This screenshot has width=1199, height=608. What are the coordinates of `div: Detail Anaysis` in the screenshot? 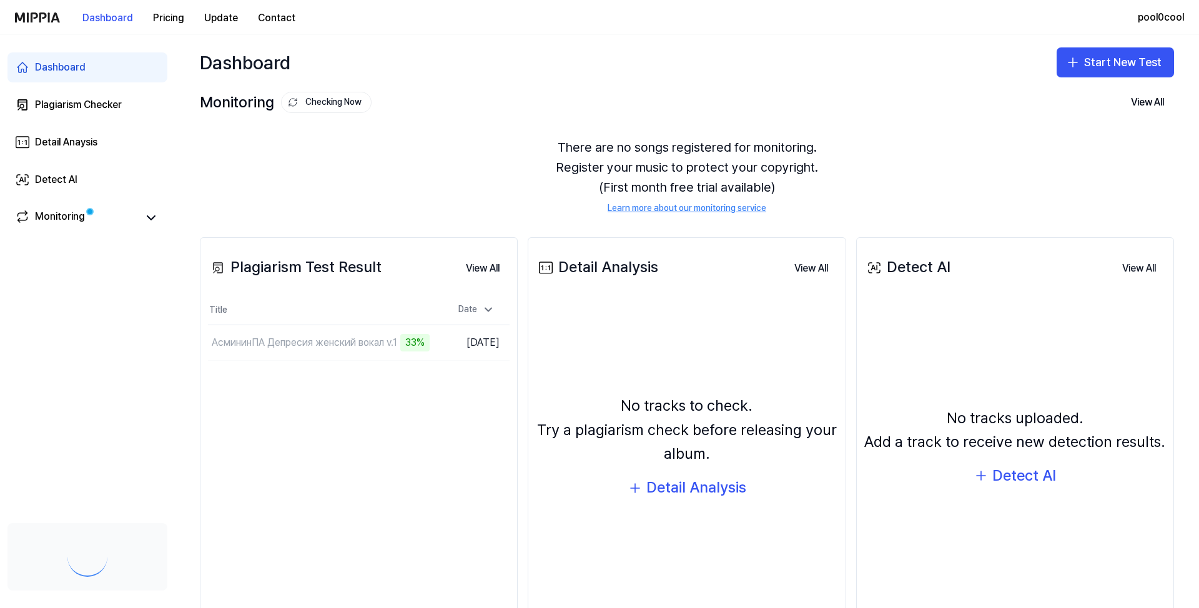 It's located at (66, 142).